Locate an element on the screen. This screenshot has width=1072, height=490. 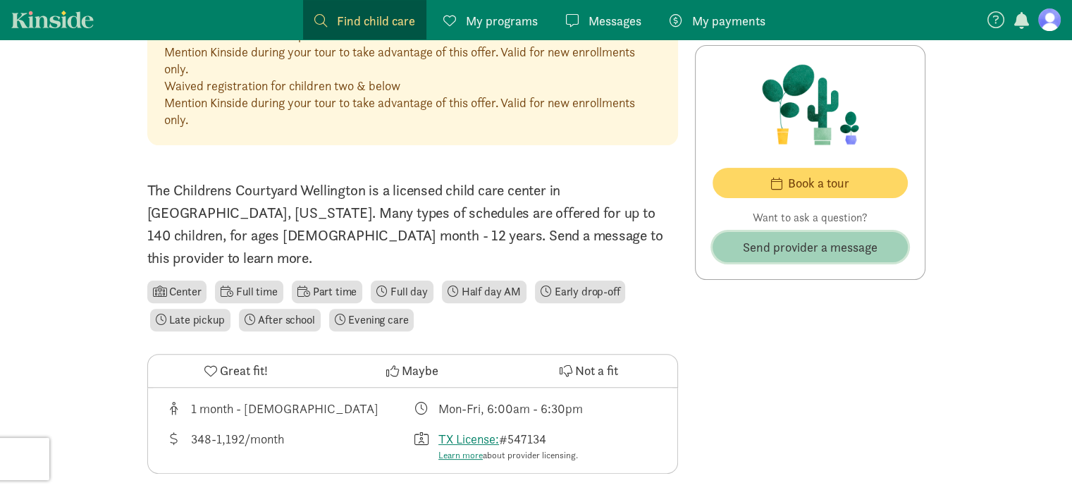
li: Center is located at coordinates (177, 292).